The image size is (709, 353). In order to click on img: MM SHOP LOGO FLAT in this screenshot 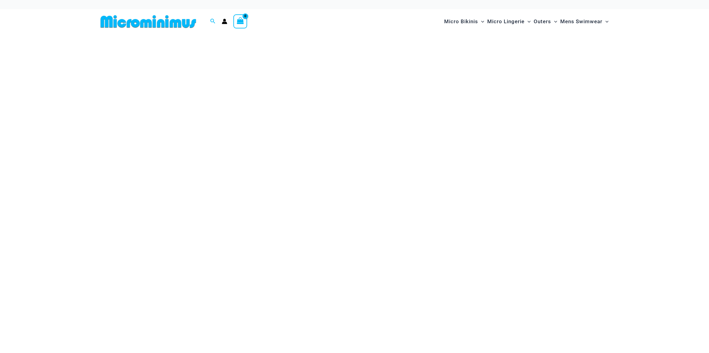, I will do `click(148, 21)`.